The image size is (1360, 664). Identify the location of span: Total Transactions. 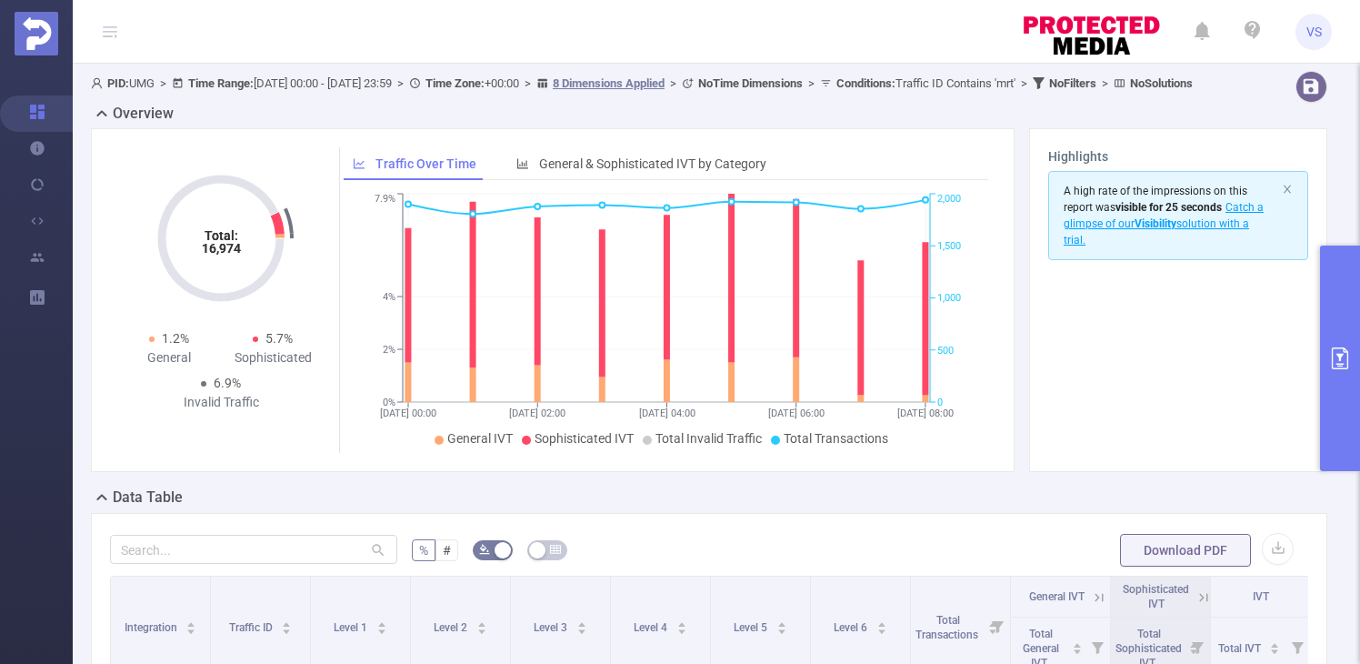
(948, 627).